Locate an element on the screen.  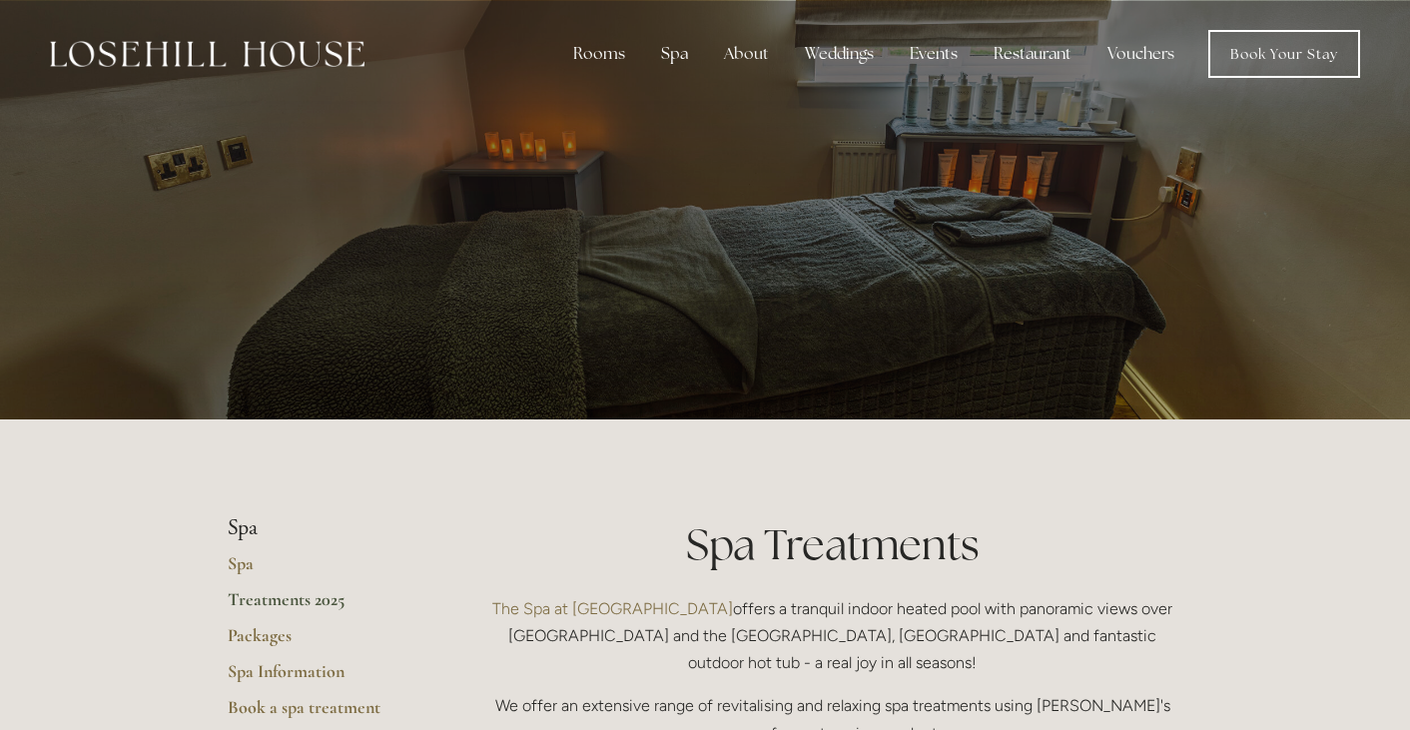
li: Spa is located at coordinates (323, 528).